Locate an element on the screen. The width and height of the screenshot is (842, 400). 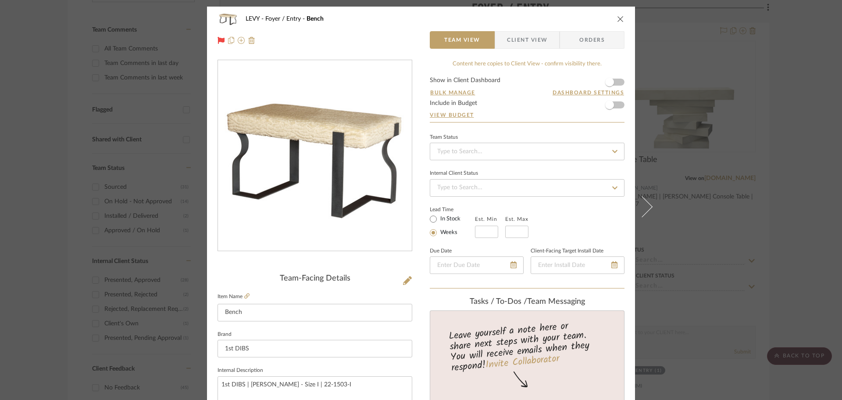
img: Remove from project is located at coordinates (252, 40).